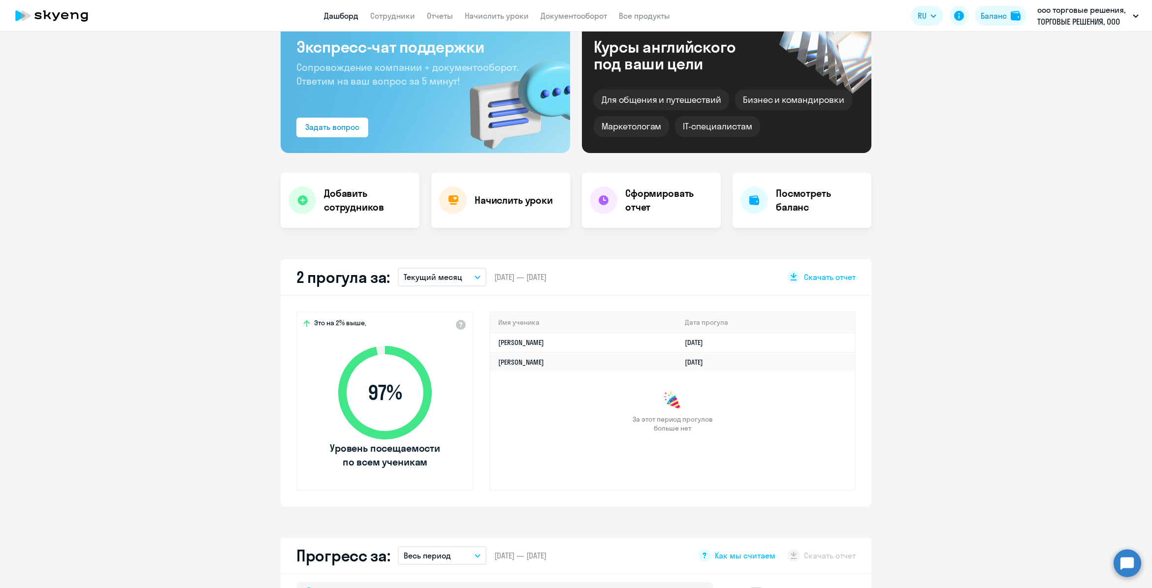 This screenshot has width=1152, height=588. I want to click on h2: Прогресс за:, so click(343, 556).